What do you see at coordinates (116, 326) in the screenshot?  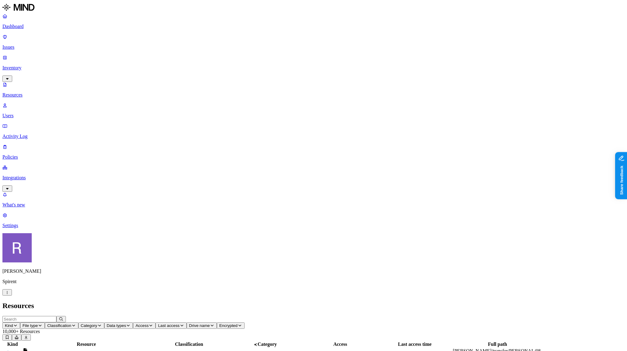 I see `span: Data types` at bounding box center [116, 326].